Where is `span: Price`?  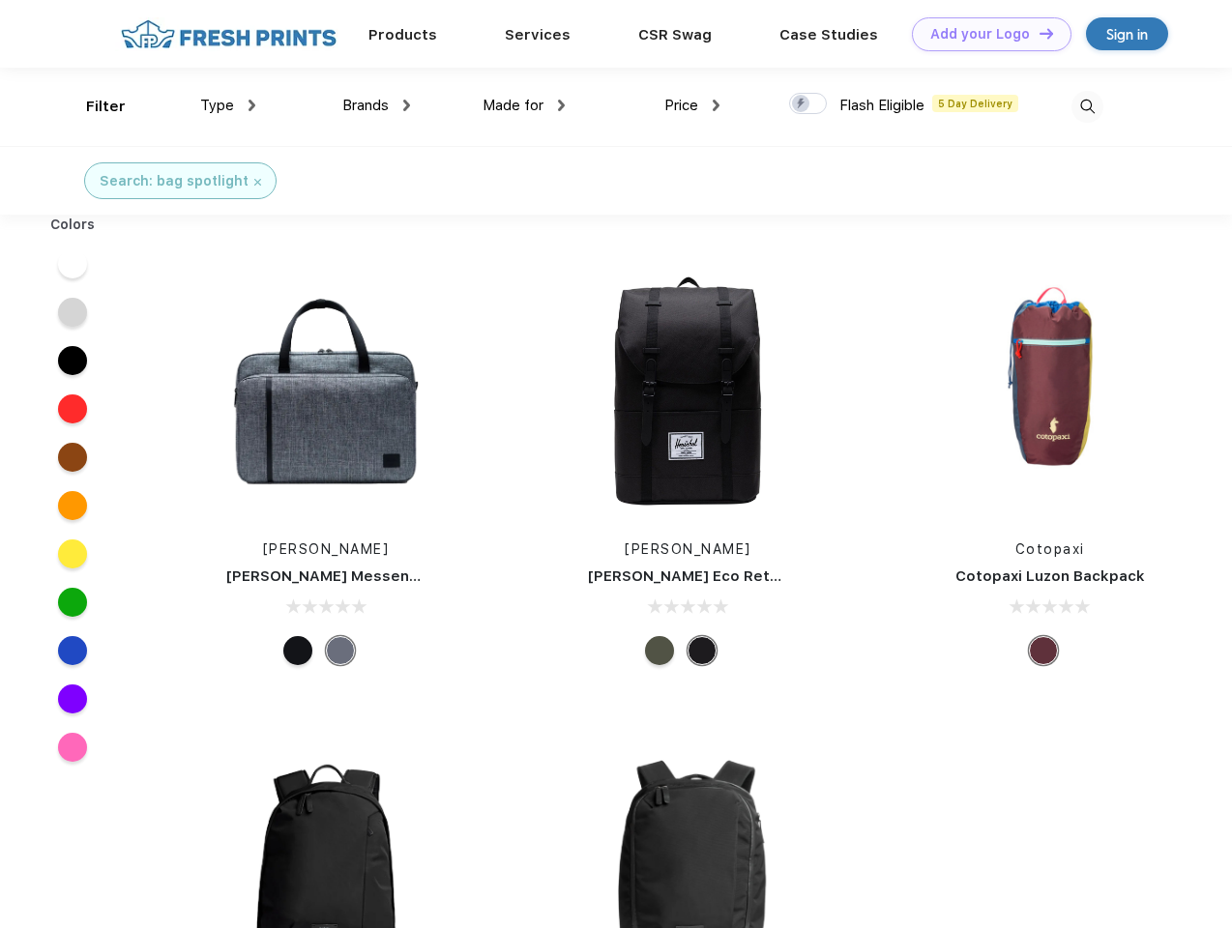
span: Price is located at coordinates (681, 105).